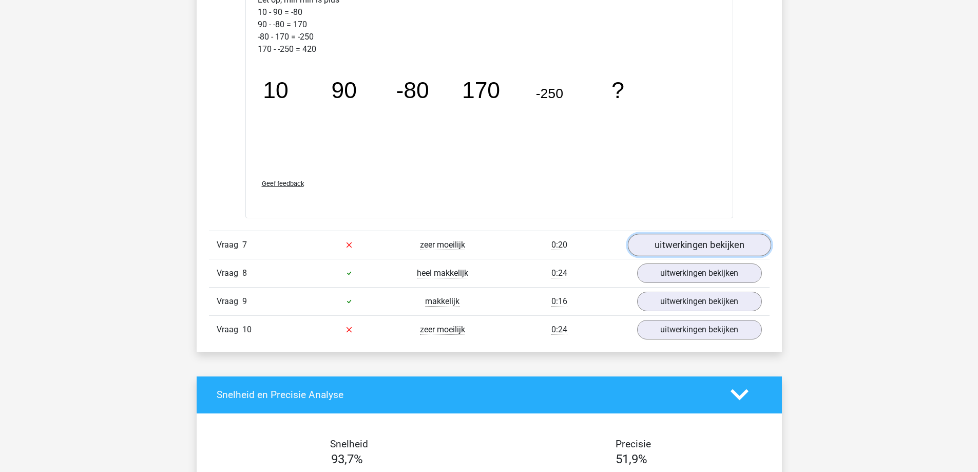  I want to click on tspan: -80, so click(412, 90).